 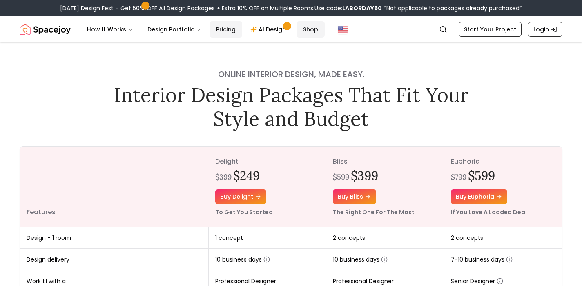 What do you see at coordinates (114, 187) in the screenshot?
I see `th: Features` at bounding box center [114, 187].